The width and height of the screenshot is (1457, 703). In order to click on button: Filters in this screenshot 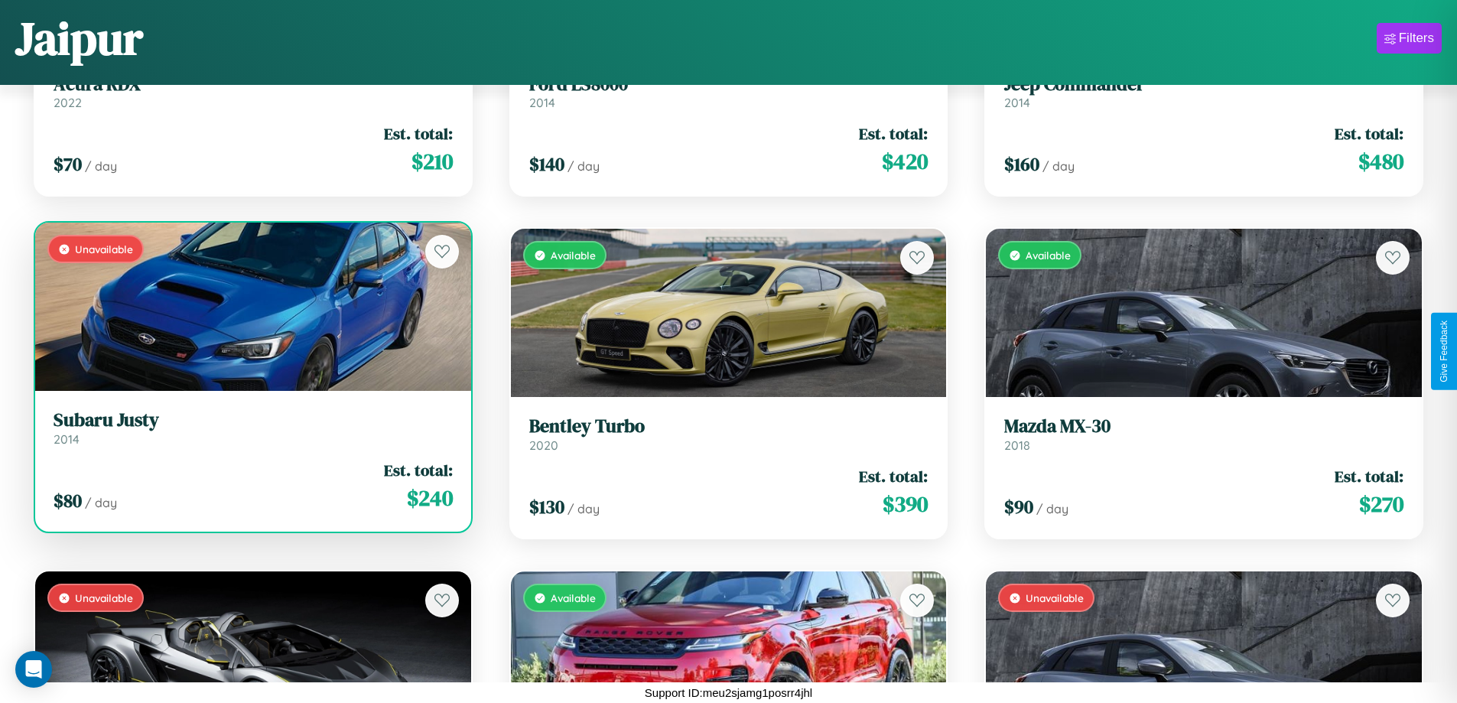, I will do `click(1409, 38)`.